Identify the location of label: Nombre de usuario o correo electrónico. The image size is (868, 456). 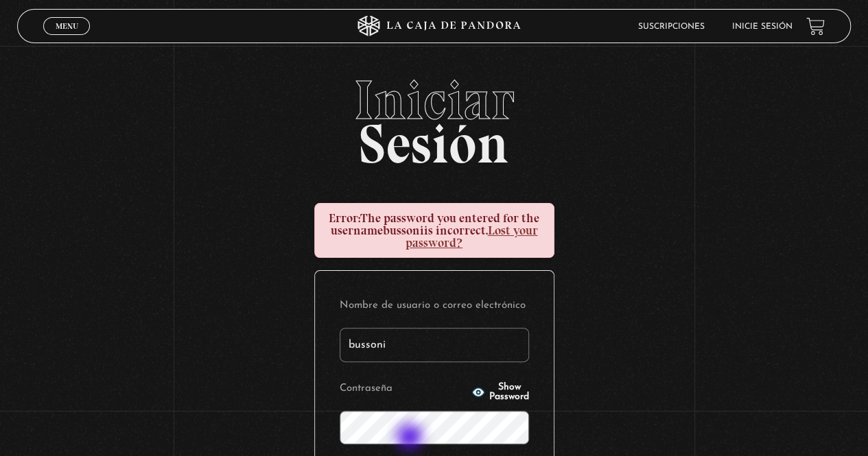
(435, 306).